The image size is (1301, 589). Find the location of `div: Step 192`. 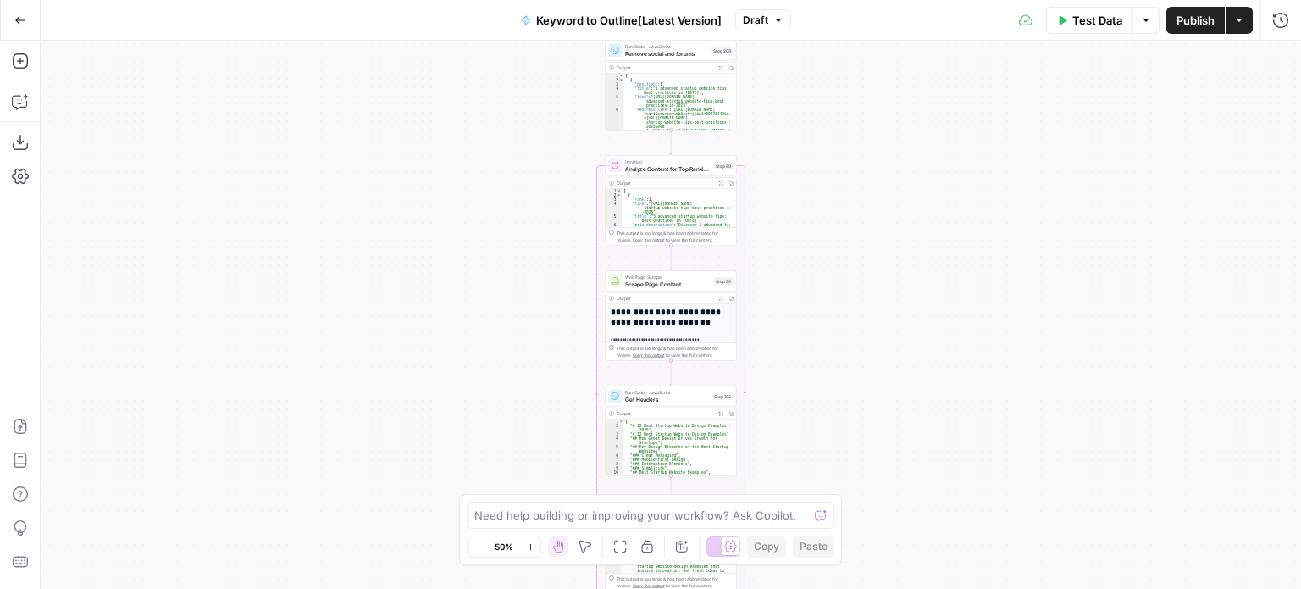

div: Step 192 is located at coordinates (722, 395).